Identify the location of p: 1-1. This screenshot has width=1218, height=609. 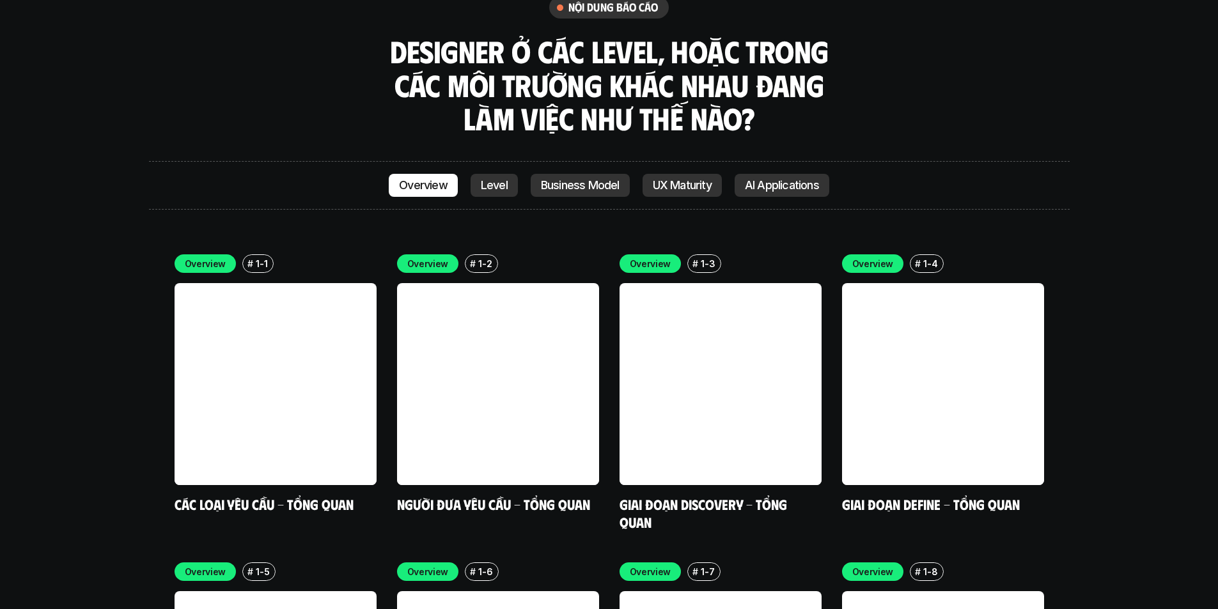
(262, 263).